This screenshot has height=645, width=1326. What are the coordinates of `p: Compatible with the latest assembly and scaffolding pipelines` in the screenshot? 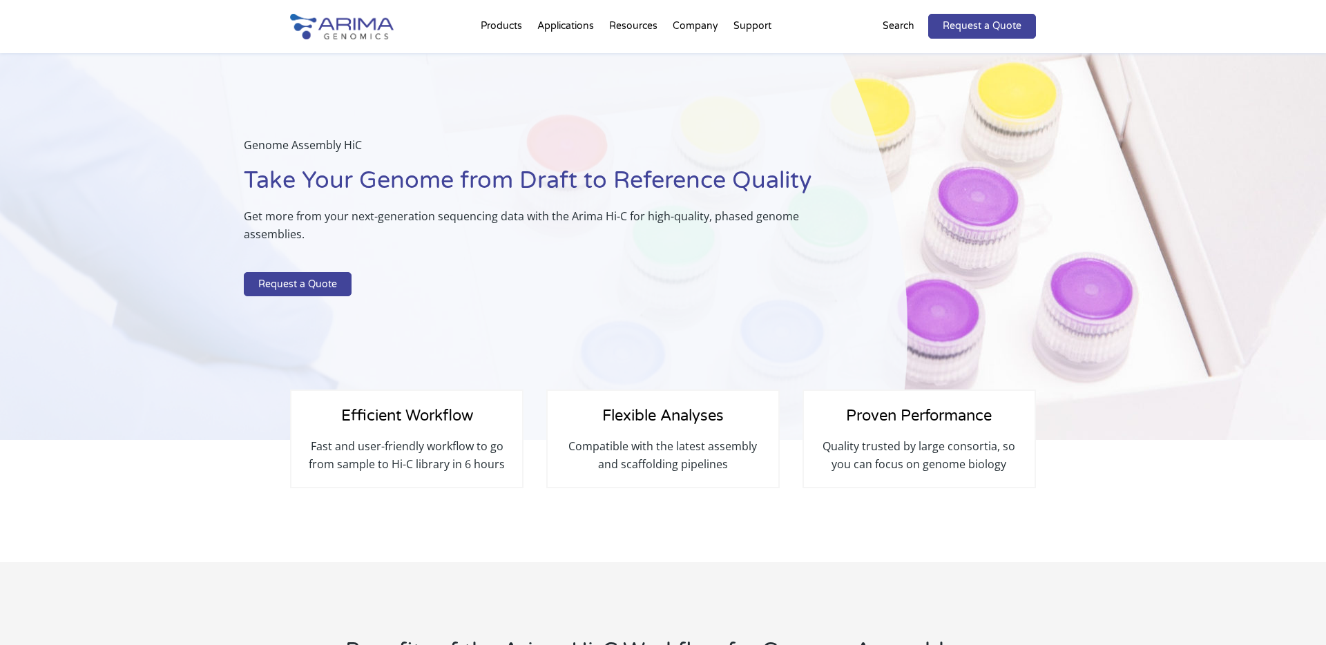 It's located at (663, 455).